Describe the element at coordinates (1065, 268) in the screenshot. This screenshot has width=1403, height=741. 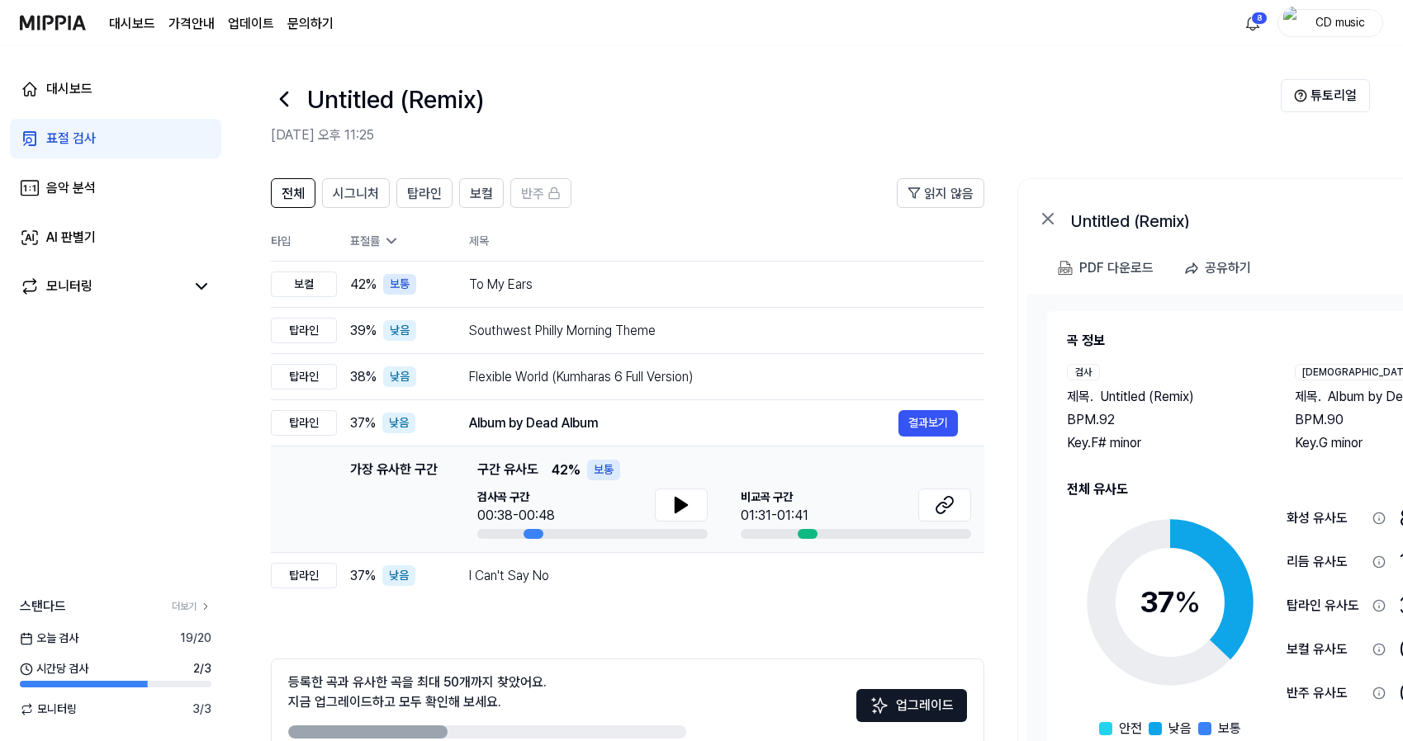
I see `img: PDF Download` at that location.